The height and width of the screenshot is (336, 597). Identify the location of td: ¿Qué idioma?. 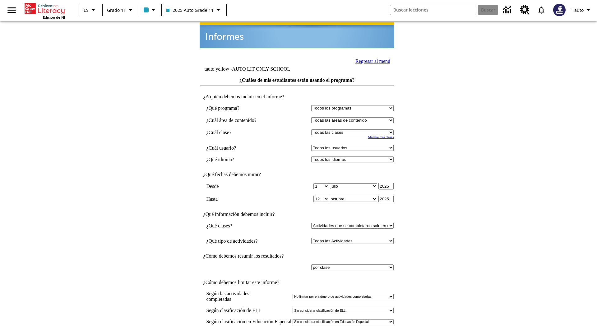
(241, 159).